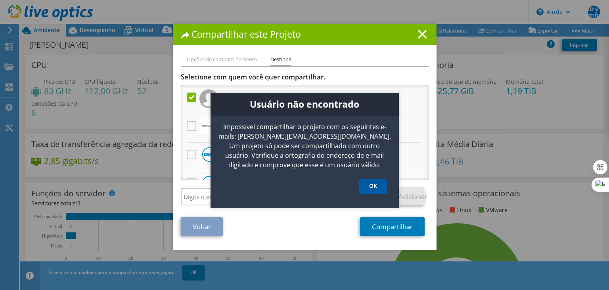 This screenshot has height=290, width=609. I want to click on font: Usuário não encontrado, so click(305, 104).